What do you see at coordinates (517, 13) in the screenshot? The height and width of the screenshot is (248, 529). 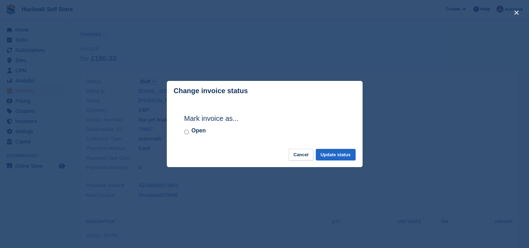 I see `button: close` at bounding box center [517, 13].